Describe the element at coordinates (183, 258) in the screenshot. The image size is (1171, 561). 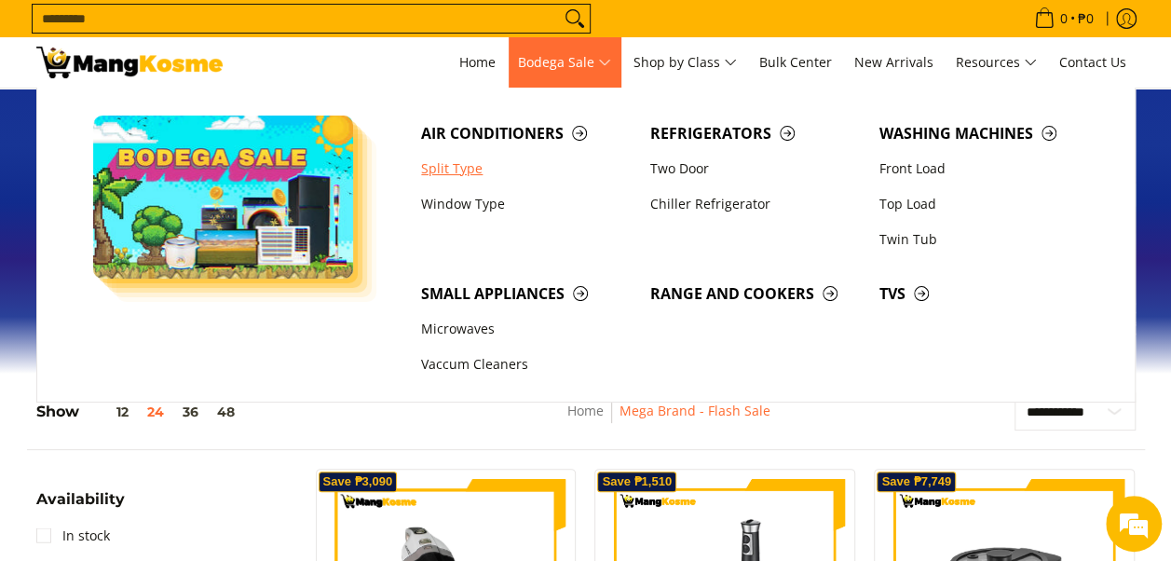
I see `span: We're online!` at that location.